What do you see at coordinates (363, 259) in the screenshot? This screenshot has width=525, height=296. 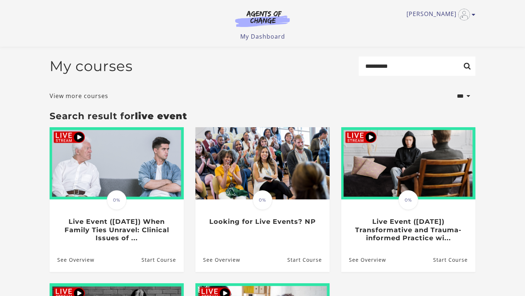 I see `a: Live Event (10/4/25) Transformative and Trauma-informed Practice wi...: See Overview` at bounding box center [363, 259].